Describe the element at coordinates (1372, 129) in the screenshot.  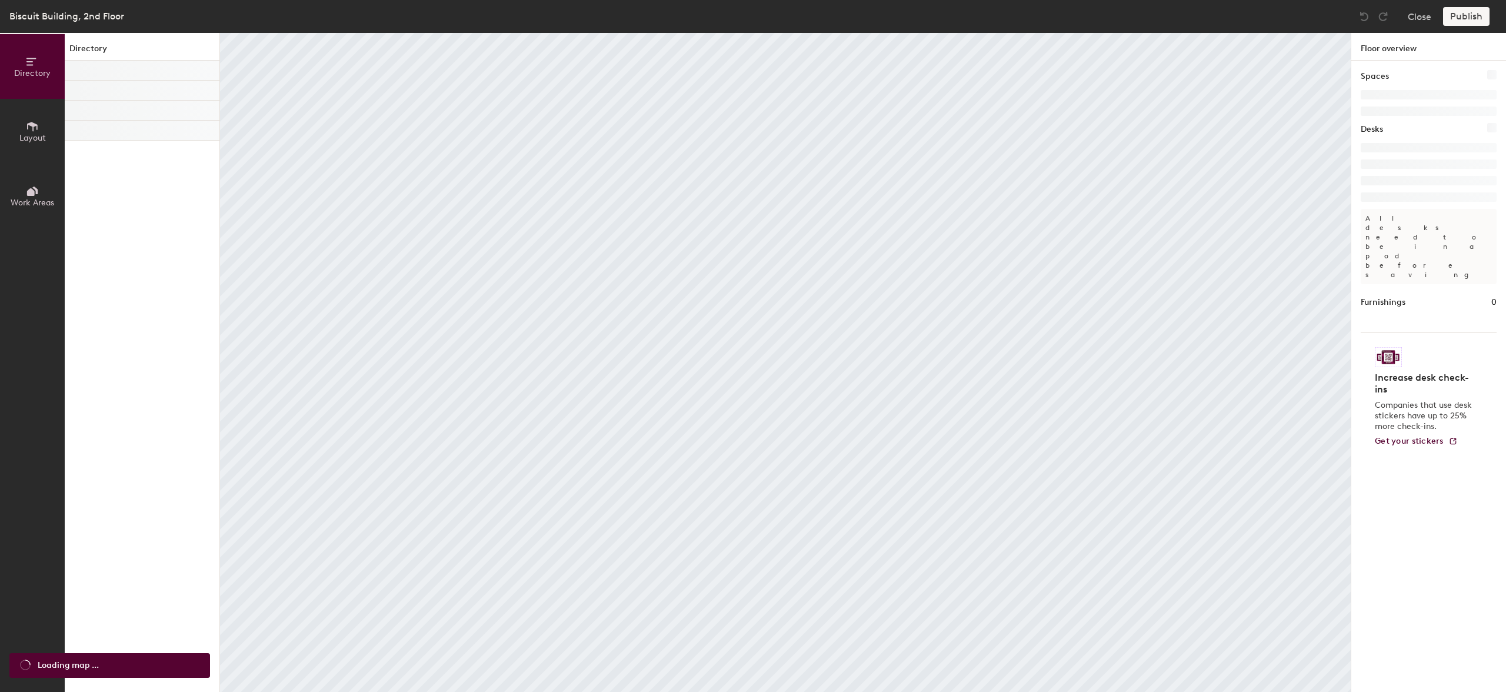
I see `h1: Desks` at that location.